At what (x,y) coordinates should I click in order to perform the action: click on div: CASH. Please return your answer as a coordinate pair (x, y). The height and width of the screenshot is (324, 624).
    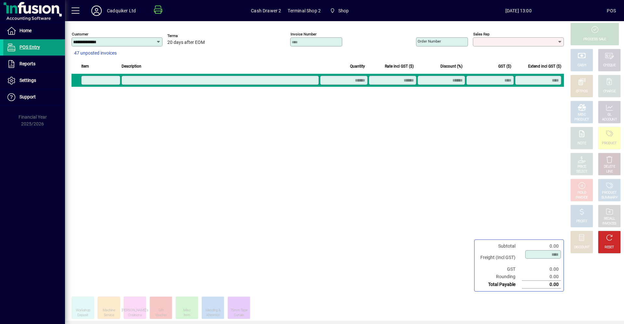
    Looking at the image, I should click on (582, 65).